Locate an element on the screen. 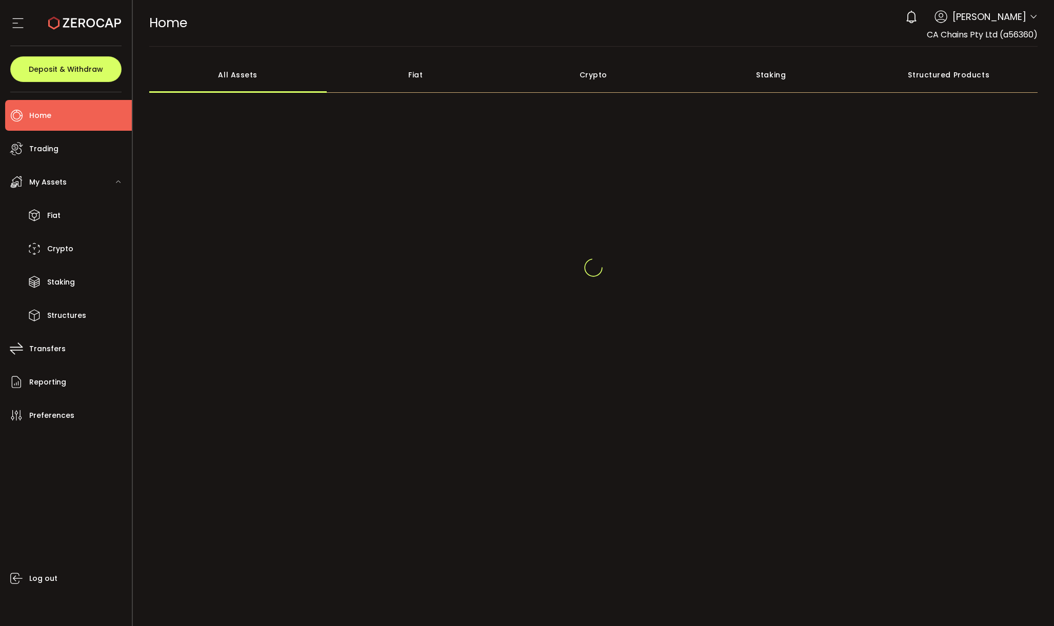  div: Staking is located at coordinates (771, 75).